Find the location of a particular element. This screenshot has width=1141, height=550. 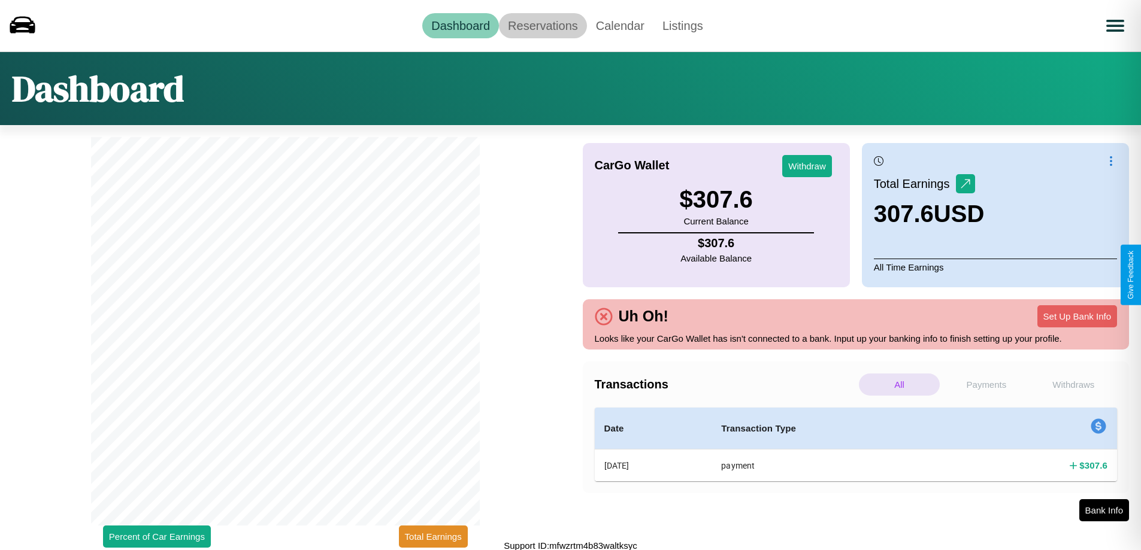

table: simple table is located at coordinates (856, 444).